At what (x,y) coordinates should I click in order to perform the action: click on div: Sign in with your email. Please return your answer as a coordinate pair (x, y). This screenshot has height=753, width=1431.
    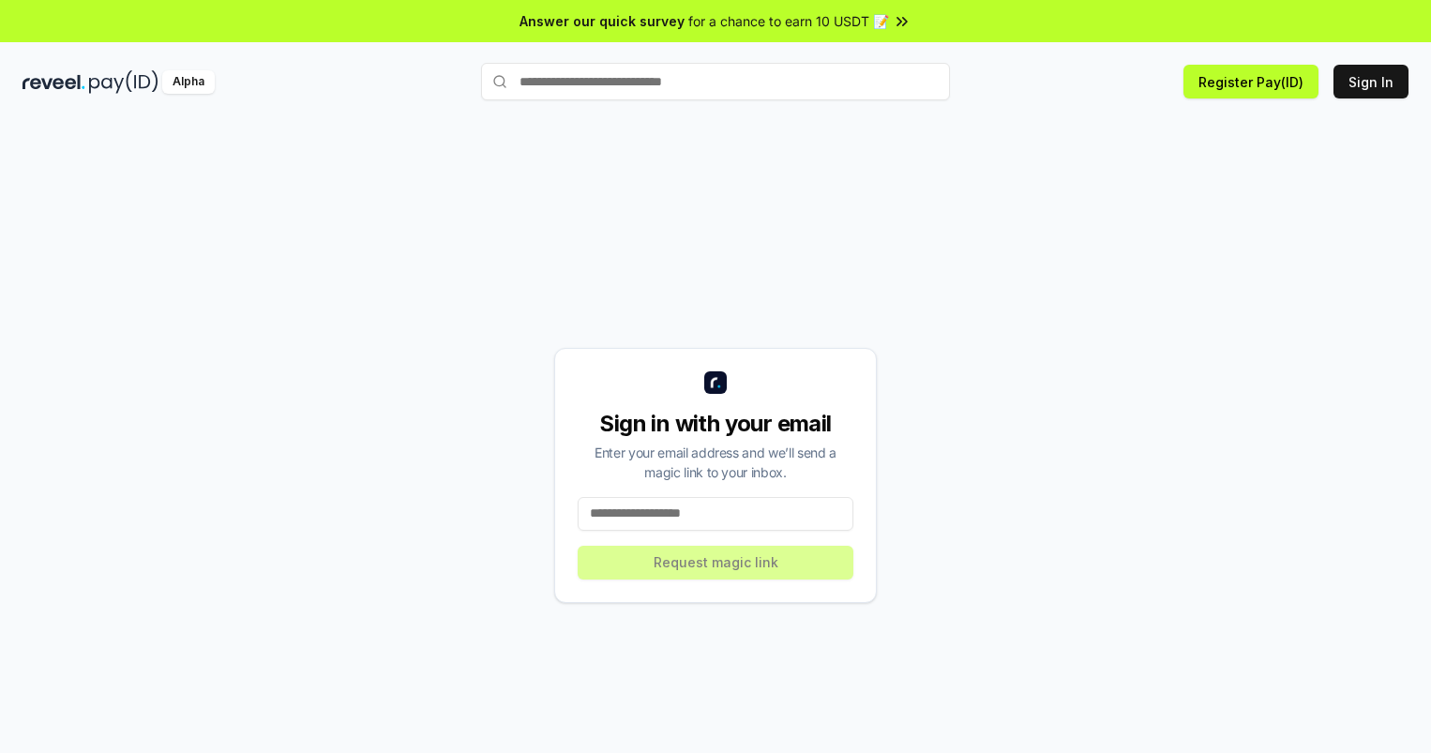
    Looking at the image, I should click on (715, 424).